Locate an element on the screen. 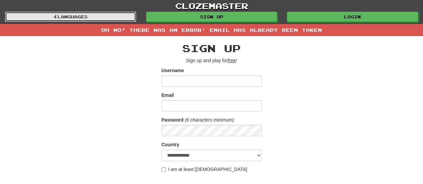  label: Email is located at coordinates (168, 95).